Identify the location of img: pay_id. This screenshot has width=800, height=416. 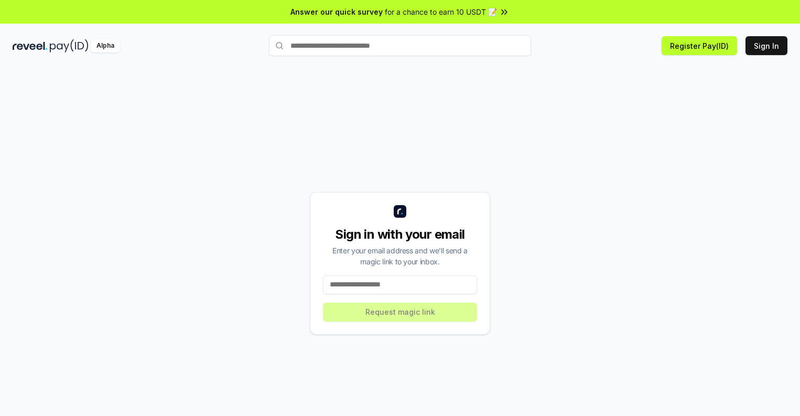
(69, 46).